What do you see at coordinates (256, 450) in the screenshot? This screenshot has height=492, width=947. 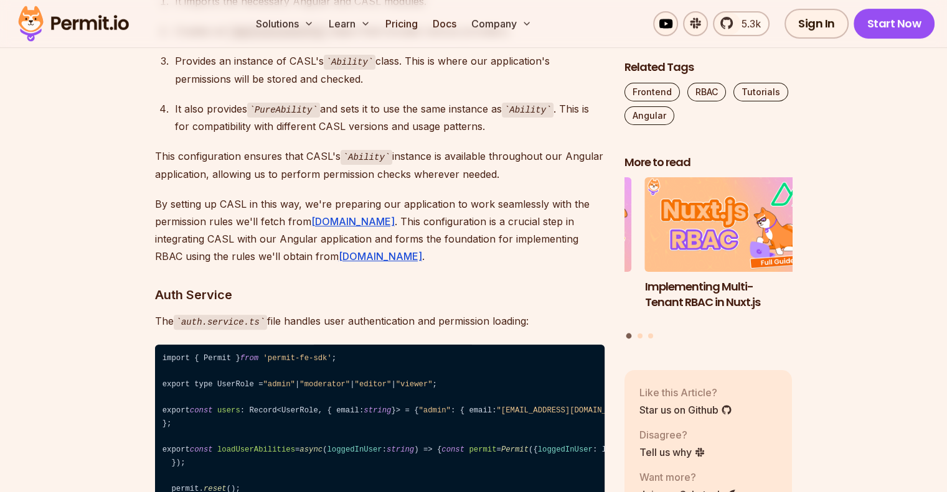 I see `span: loadUserAbilities` at bounding box center [256, 450].